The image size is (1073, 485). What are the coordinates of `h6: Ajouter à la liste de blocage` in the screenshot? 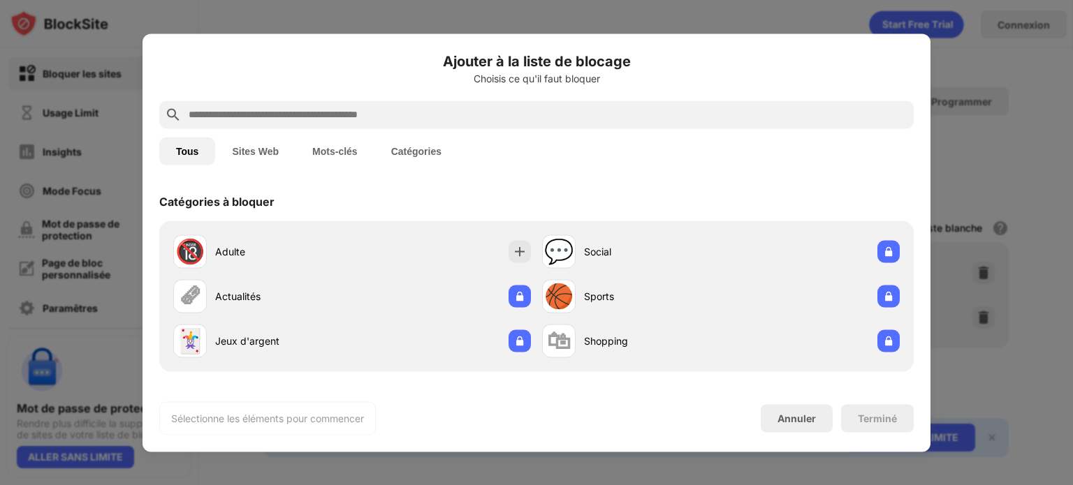 It's located at (536, 61).